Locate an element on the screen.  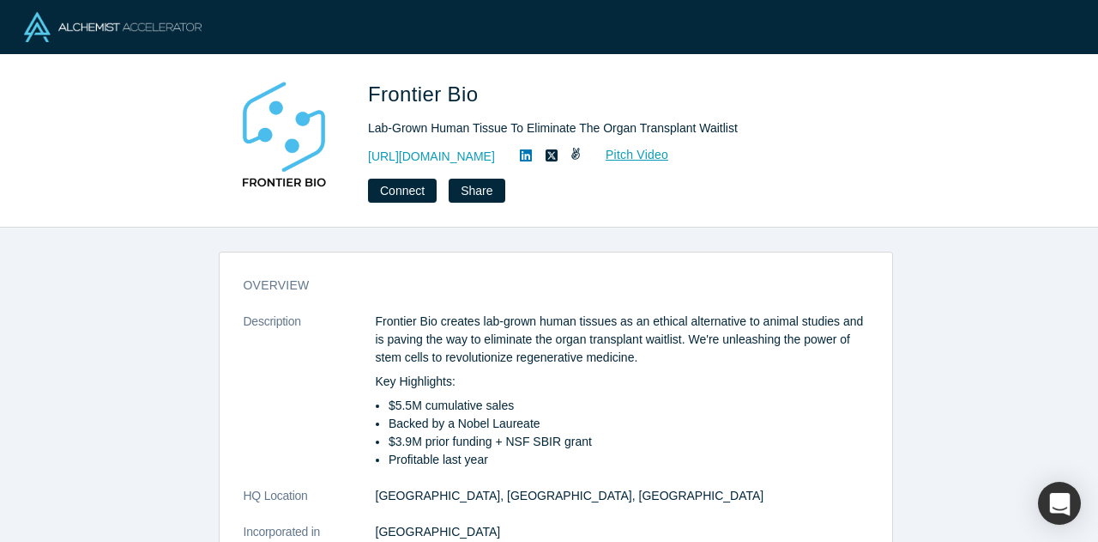
dt: Description is located at coordinates (310, 399).